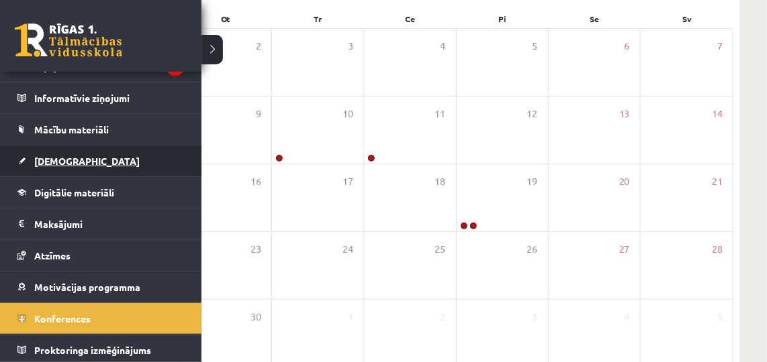 This screenshot has height=362, width=767. I want to click on a: Informatīvie ziņojumi, so click(101, 98).